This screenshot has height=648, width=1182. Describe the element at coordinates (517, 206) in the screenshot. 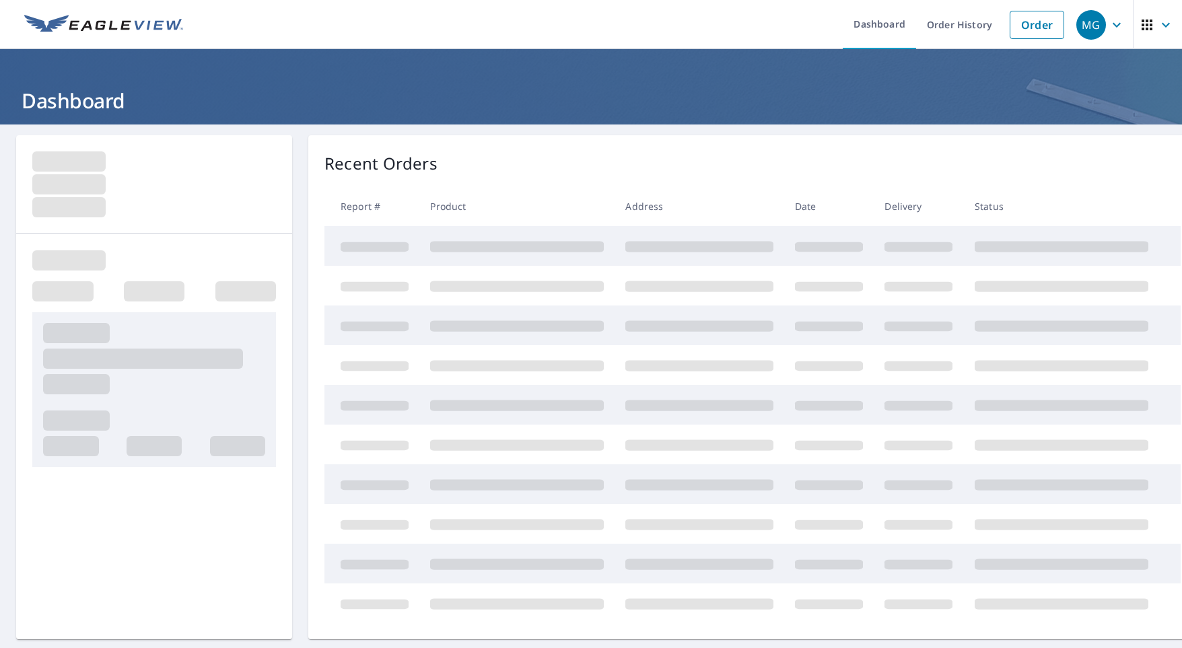

I see `th: Product` at that location.